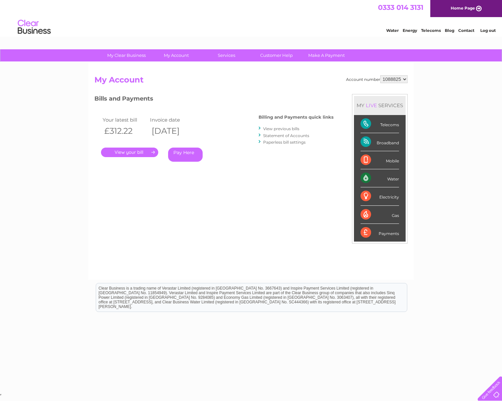 The image size is (502, 401). What do you see at coordinates (380, 124) in the screenshot?
I see `div: Telecoms` at bounding box center [380, 124].